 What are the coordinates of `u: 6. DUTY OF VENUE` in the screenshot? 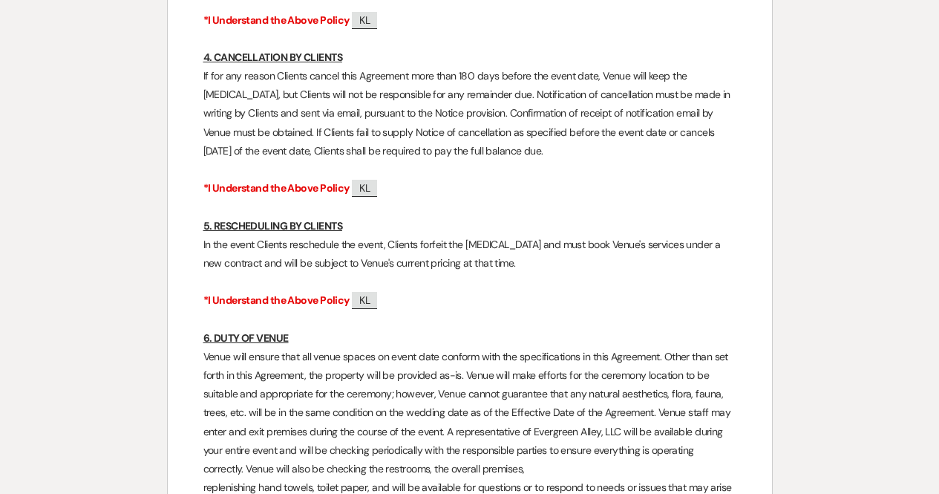 It's located at (246, 338).